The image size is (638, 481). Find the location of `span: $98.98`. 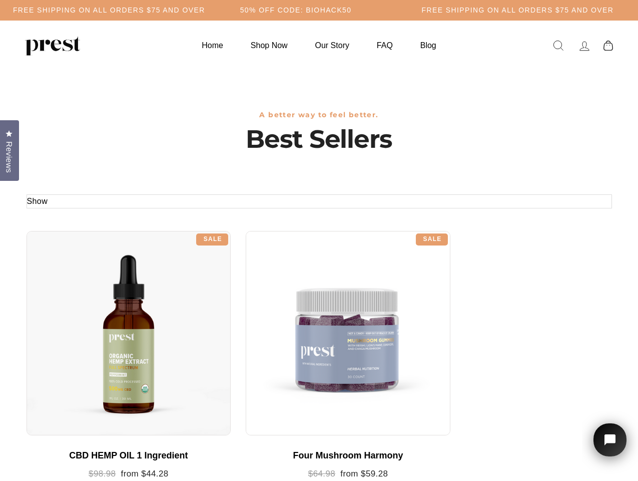

span: $98.98 is located at coordinates (102, 473).